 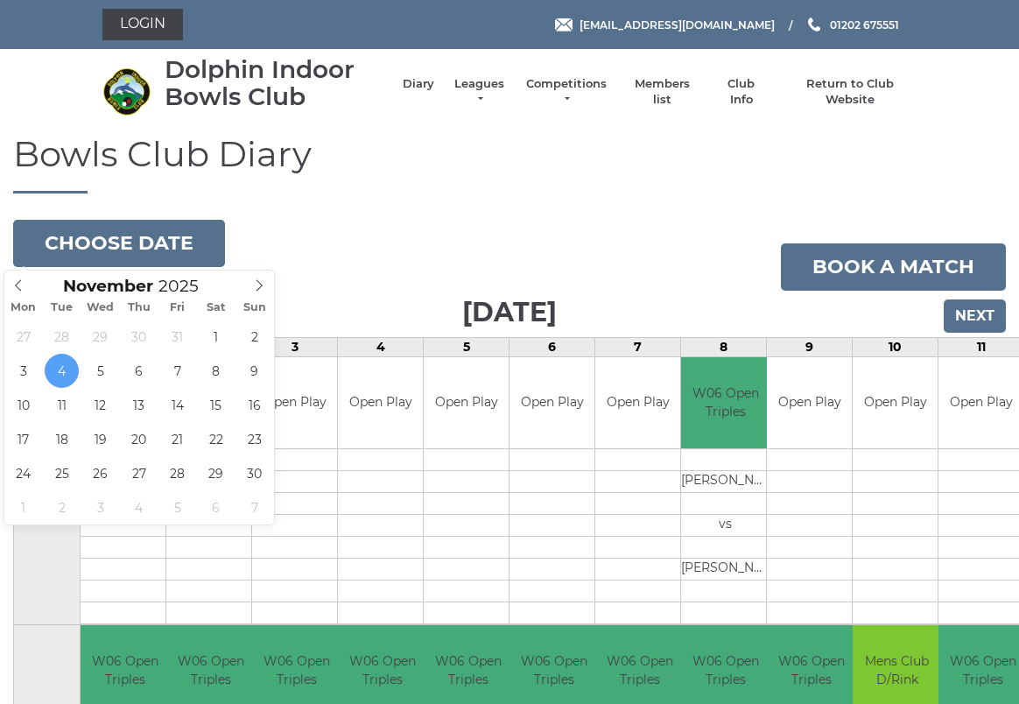 What do you see at coordinates (896, 347) in the screenshot?
I see `td: 10` at bounding box center [896, 347].